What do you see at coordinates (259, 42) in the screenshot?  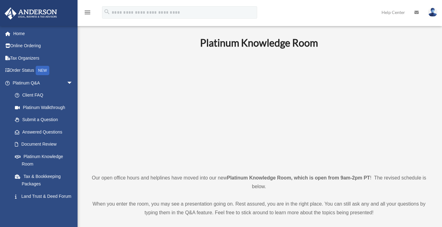 I see `b: Platinum Knowledge Room` at bounding box center [259, 42].